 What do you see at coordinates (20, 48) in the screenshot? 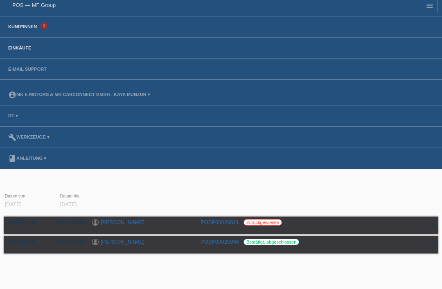
I see `a: Einkäufe` at bounding box center [20, 48].